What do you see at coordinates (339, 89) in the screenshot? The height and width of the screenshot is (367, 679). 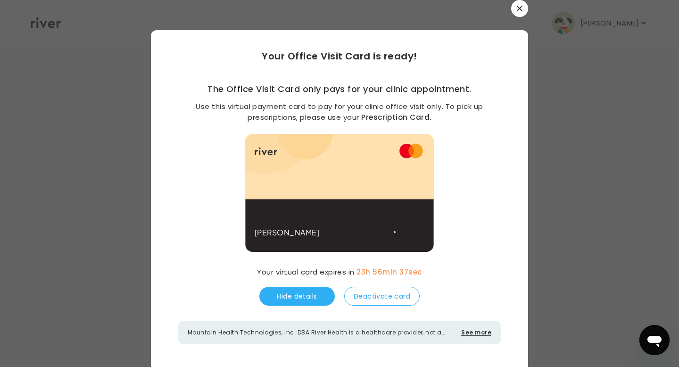 I see `h3: The Office Visit Card only pays for your clinic appointment.` at bounding box center [339, 89].